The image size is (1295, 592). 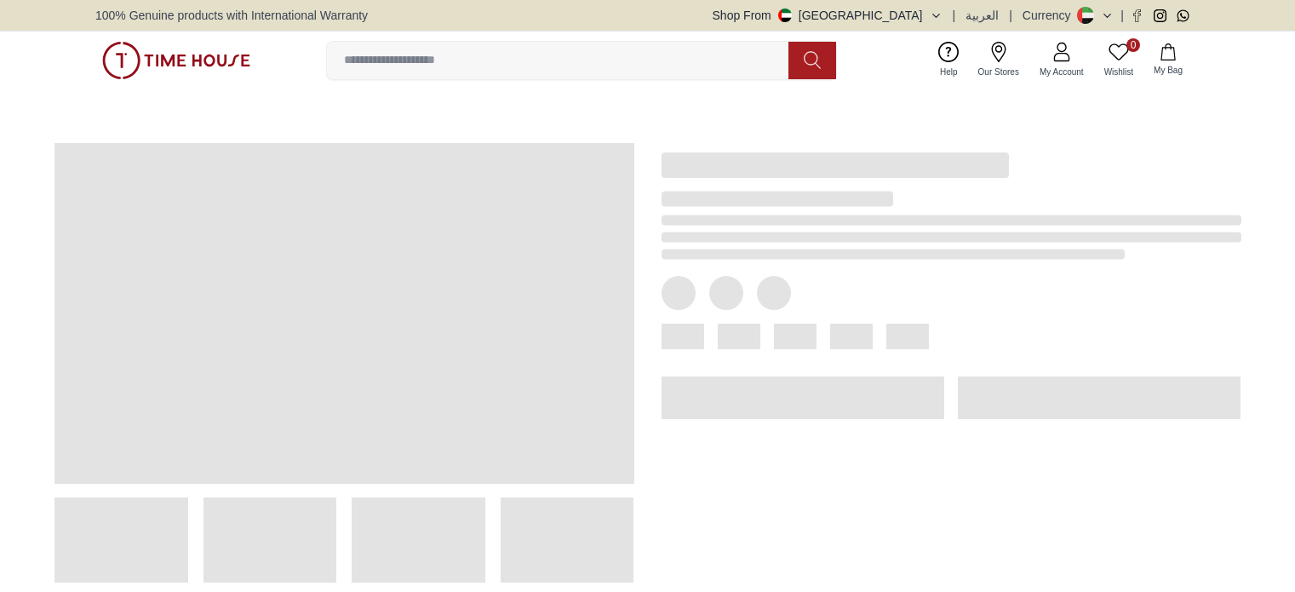 What do you see at coordinates (1169, 60) in the screenshot?
I see `button: My Bag` at bounding box center [1169, 60].